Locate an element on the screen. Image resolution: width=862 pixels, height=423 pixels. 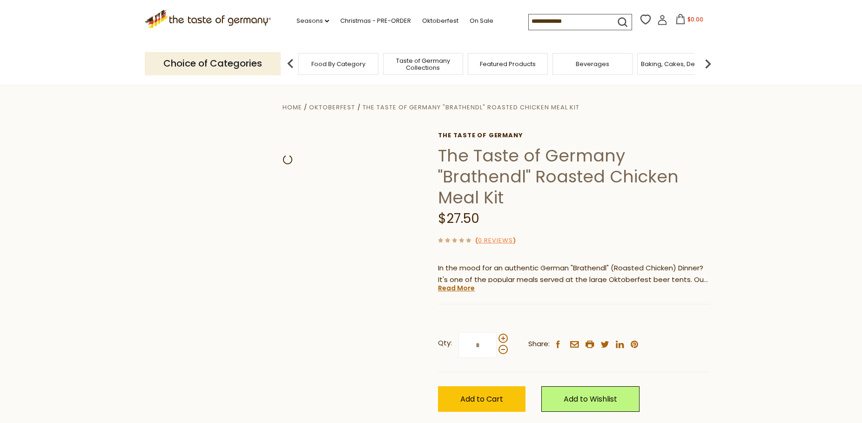
a: On Sale is located at coordinates (481, 21).